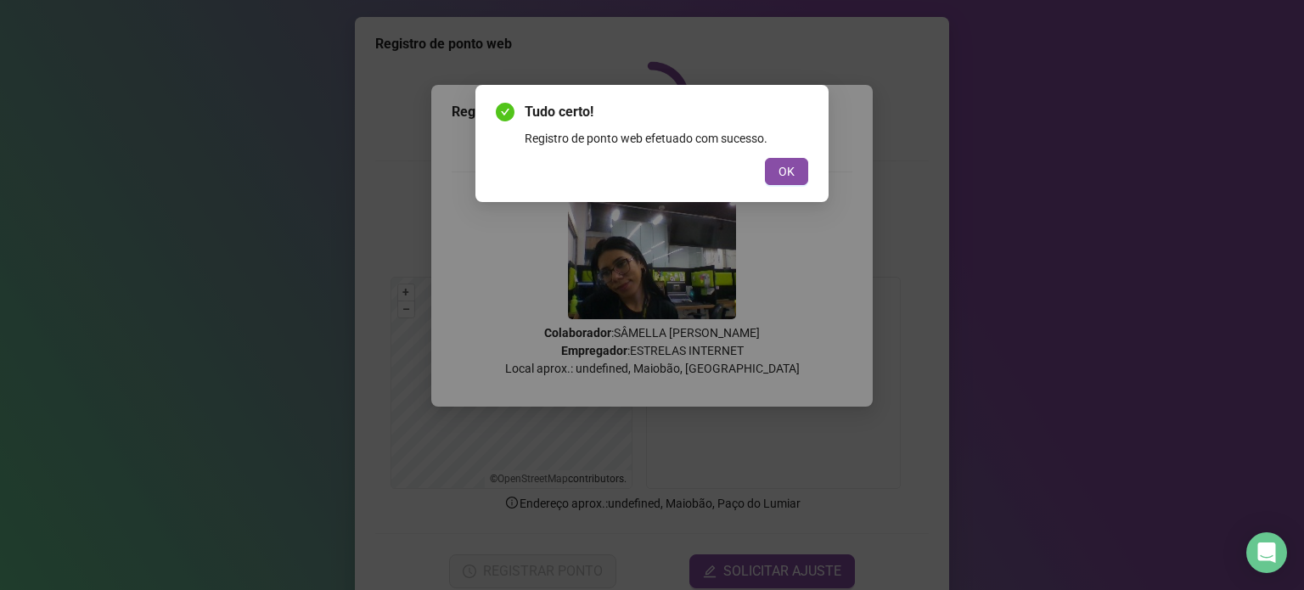 Image resolution: width=1304 pixels, height=590 pixels. What do you see at coordinates (667, 112) in the screenshot?
I see `span: Tudo certo!` at bounding box center [667, 112].